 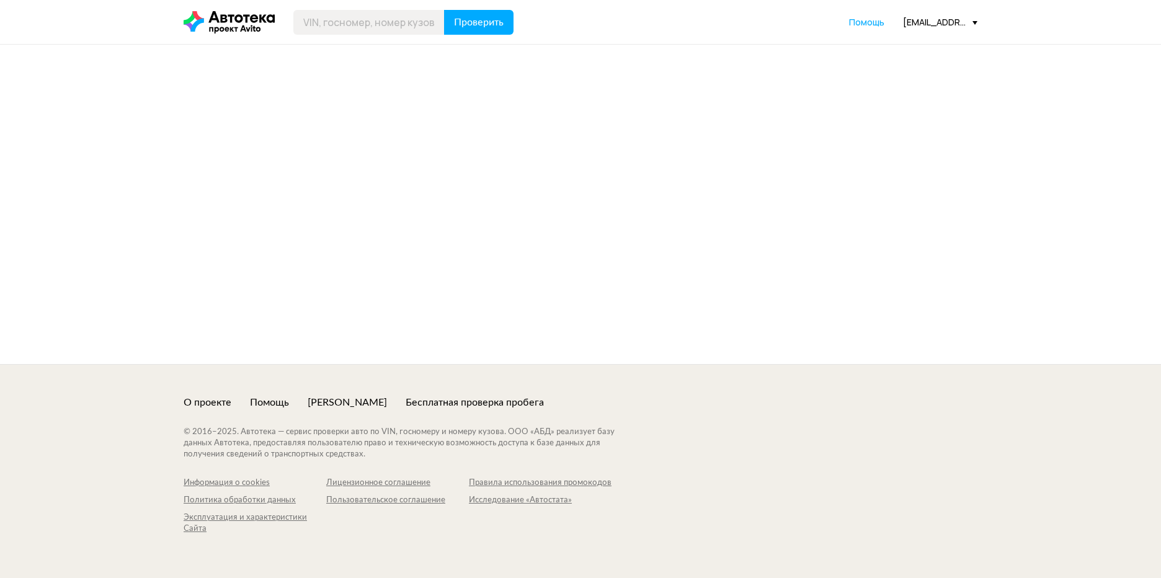 I want to click on div: Помощь, so click(x=269, y=403).